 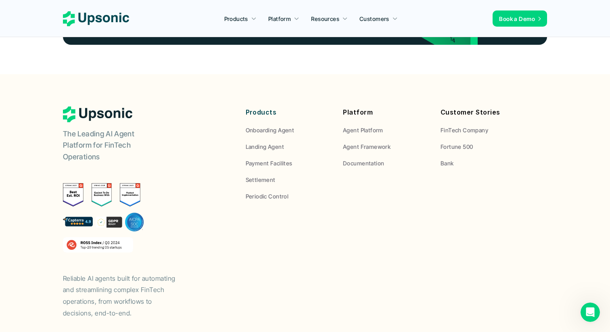 I want to click on p: Bank, so click(x=447, y=163).